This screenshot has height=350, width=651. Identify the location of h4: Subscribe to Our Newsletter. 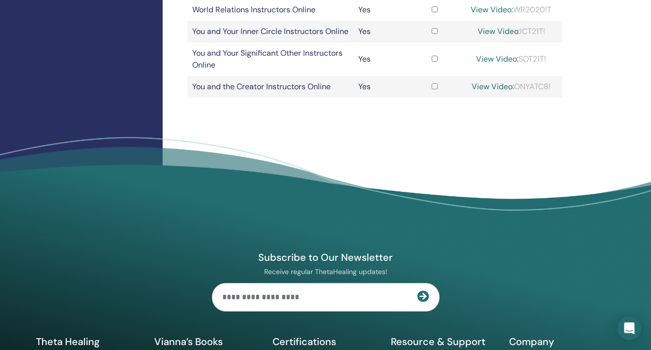
(326, 257).